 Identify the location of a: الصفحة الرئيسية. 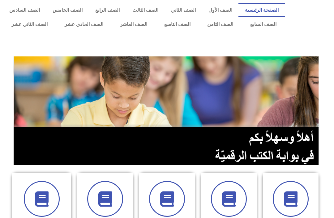
(261, 10).